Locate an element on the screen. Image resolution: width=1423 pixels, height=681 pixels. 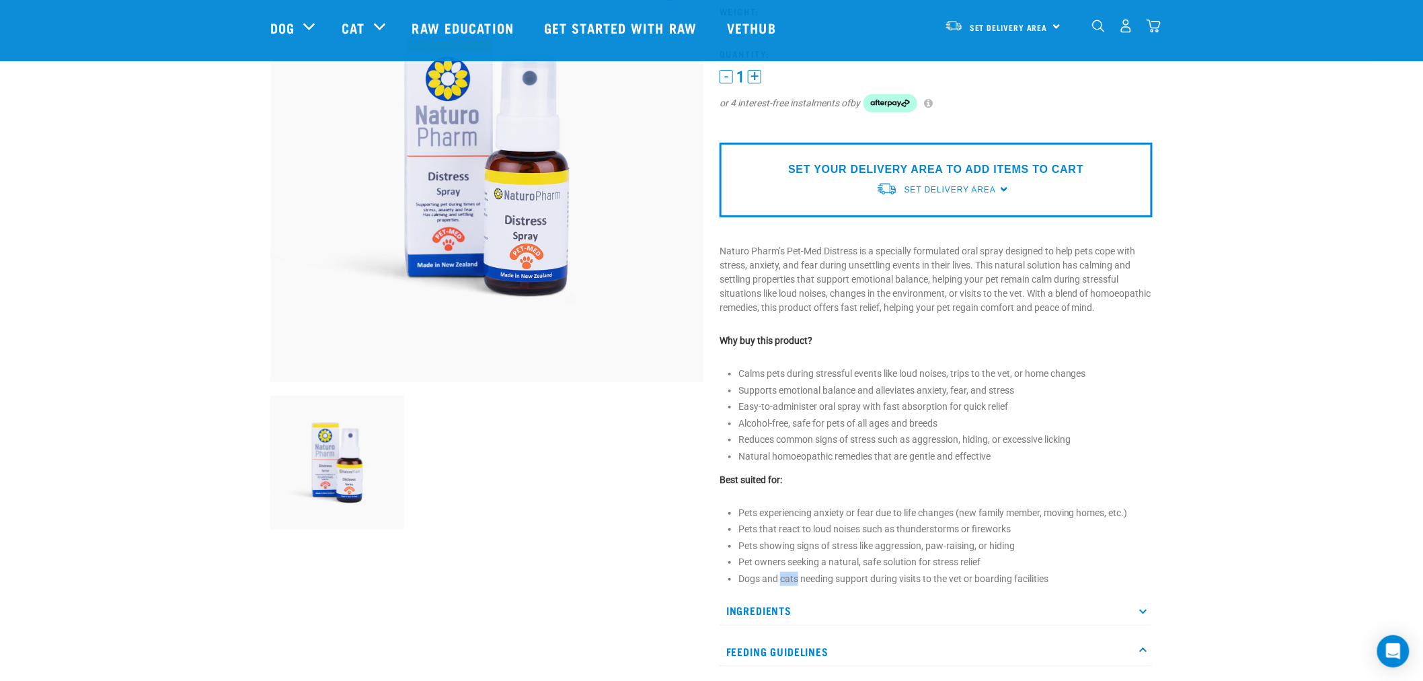
span: 1 is located at coordinates (741, 77).